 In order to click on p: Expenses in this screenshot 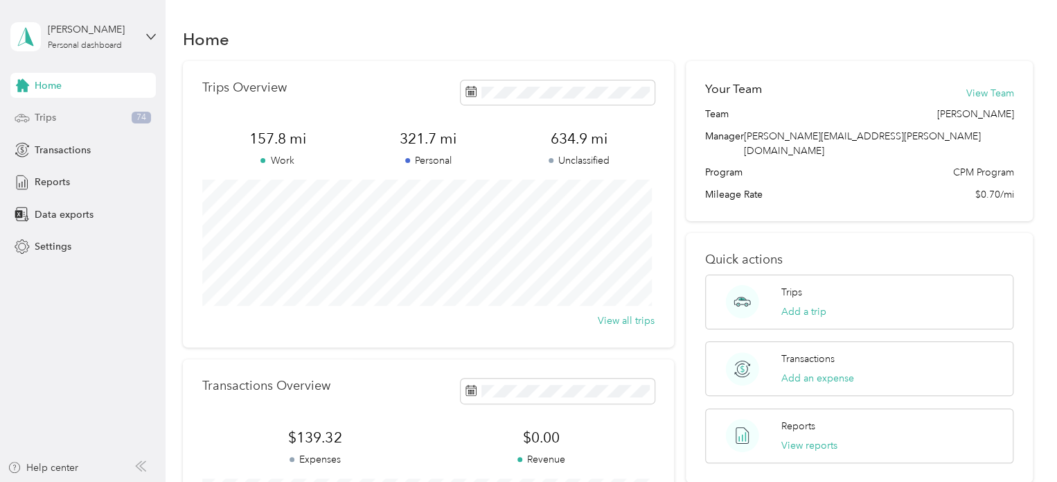, I will do `click(315, 459)`.